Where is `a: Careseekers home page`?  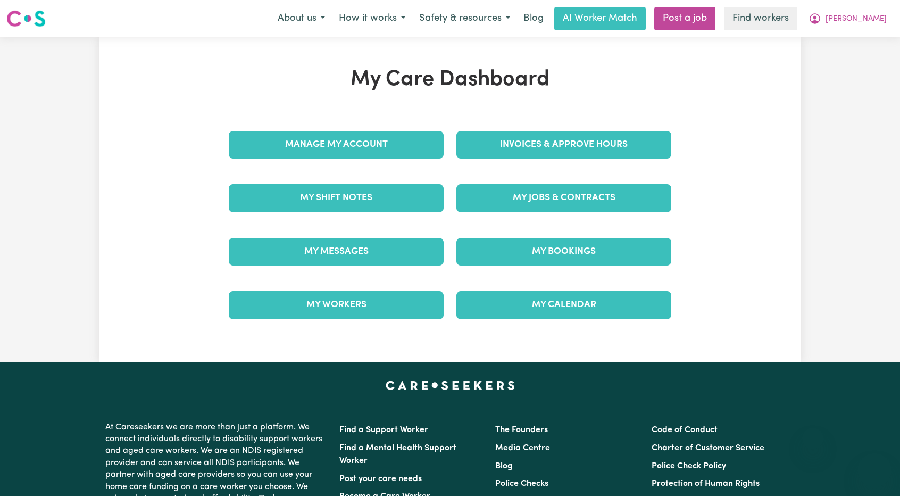
a: Careseekers home page is located at coordinates (450, 385).